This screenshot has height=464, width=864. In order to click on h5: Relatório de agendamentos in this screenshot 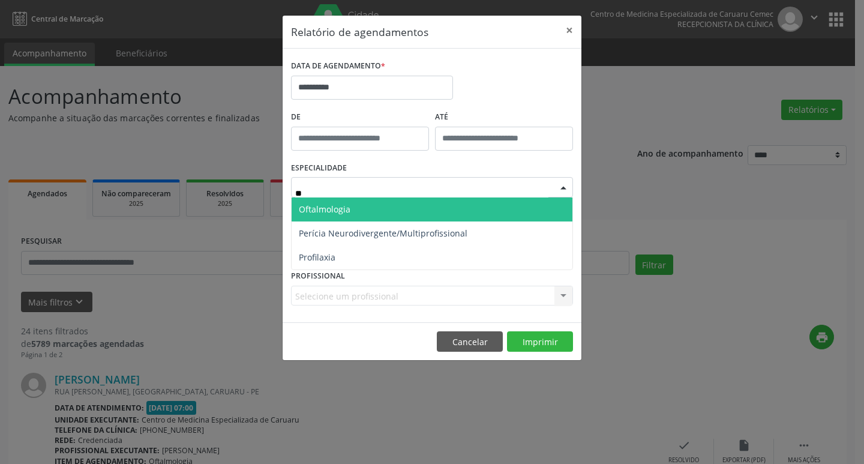, I will do `click(359, 32)`.